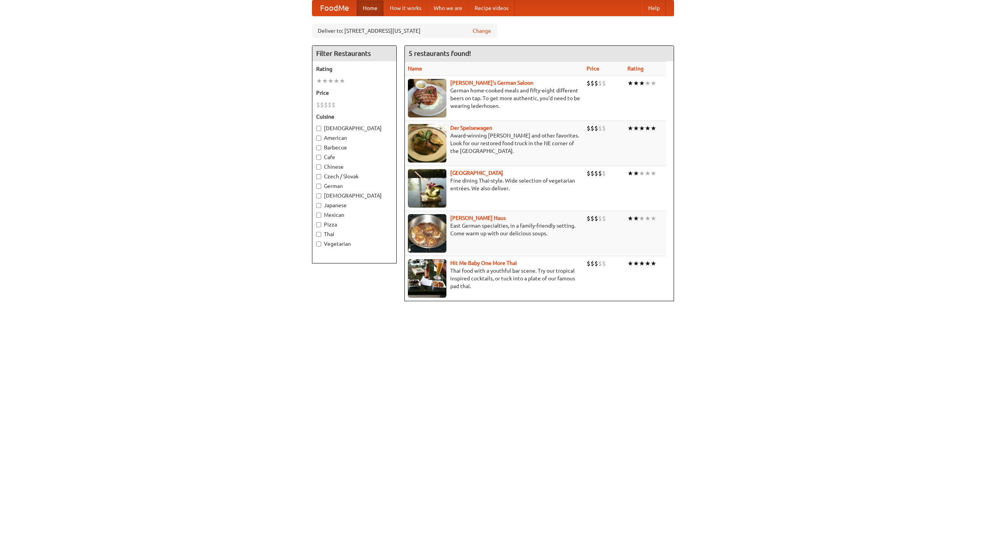  What do you see at coordinates (483, 263) in the screenshot?
I see `a: Hit Me Baby One More Thai` at bounding box center [483, 263].